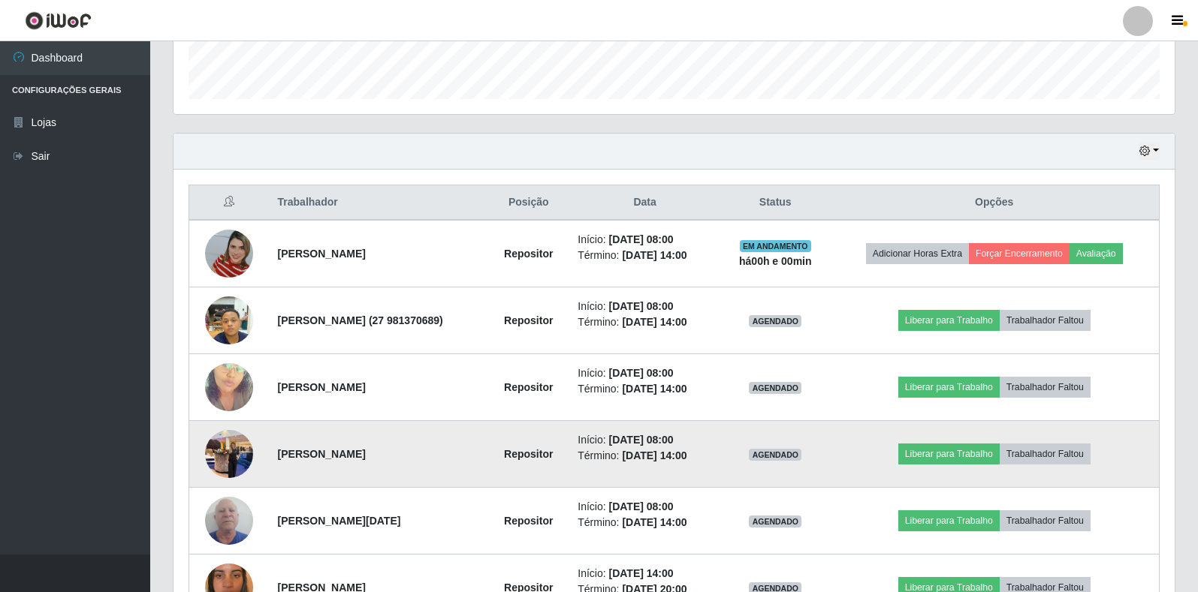 The height and width of the screenshot is (592, 1198). I want to click on img: CoreUI Logo, so click(58, 20).